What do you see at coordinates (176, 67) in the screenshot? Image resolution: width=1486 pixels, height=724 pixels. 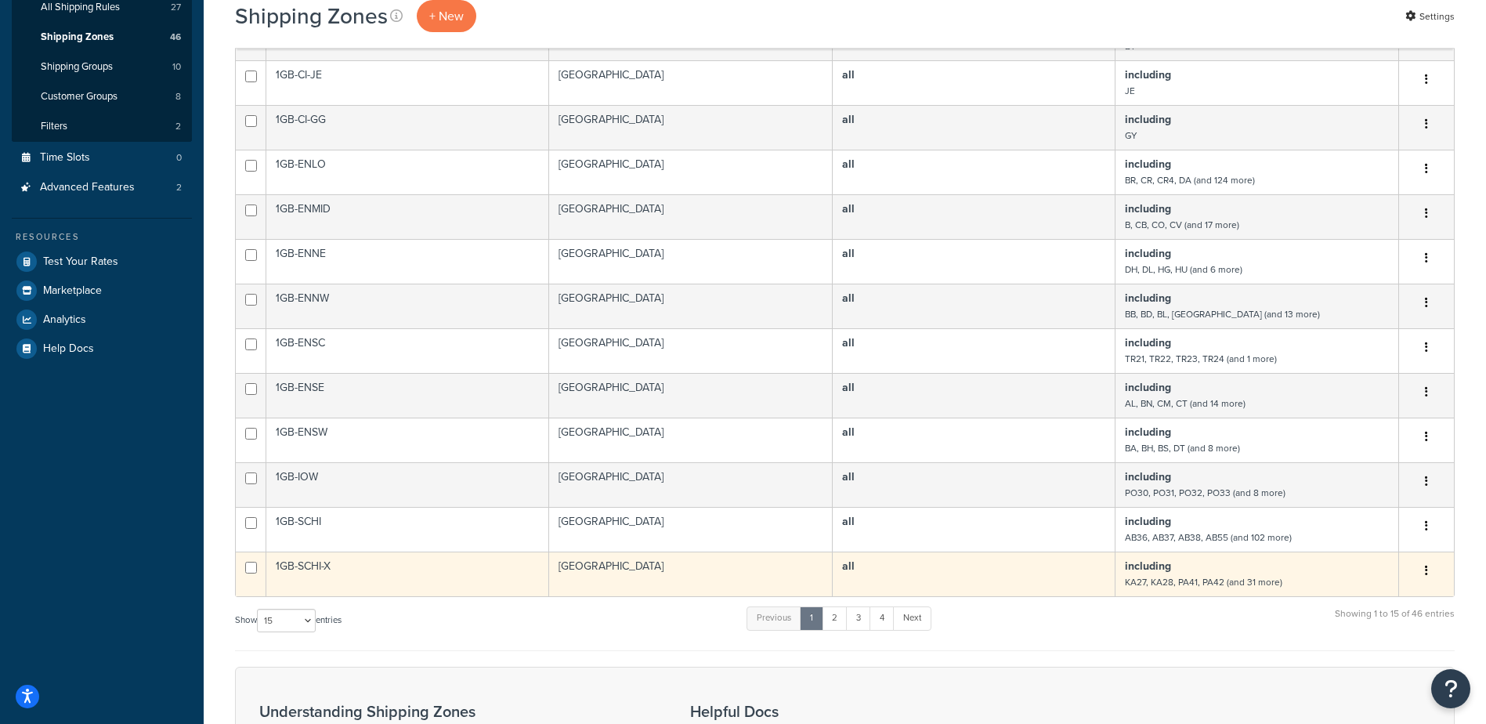 I see `span: 10` at bounding box center [176, 67].